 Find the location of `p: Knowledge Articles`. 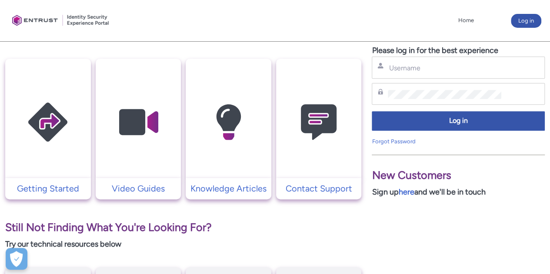

p: Knowledge Articles is located at coordinates (228, 189).